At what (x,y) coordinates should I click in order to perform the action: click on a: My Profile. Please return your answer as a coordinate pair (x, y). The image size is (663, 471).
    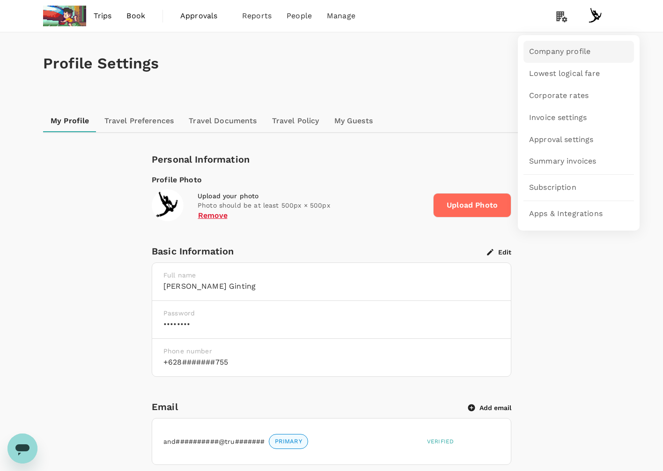
    Looking at the image, I should click on (70, 121).